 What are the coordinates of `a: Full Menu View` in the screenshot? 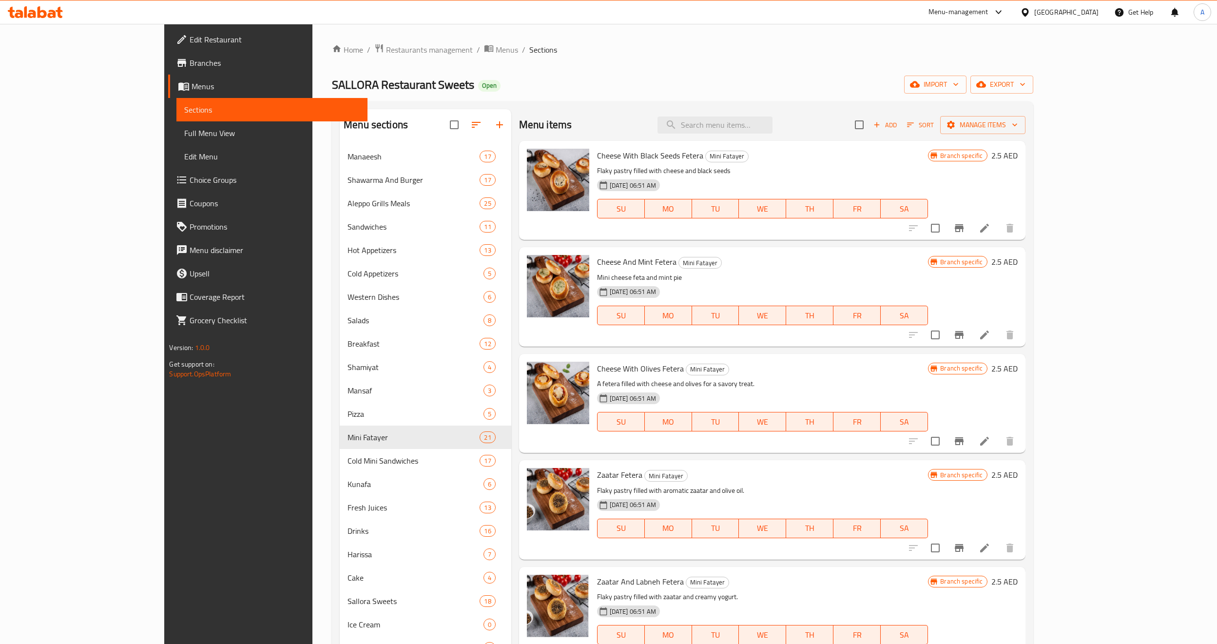 It's located at (272, 133).